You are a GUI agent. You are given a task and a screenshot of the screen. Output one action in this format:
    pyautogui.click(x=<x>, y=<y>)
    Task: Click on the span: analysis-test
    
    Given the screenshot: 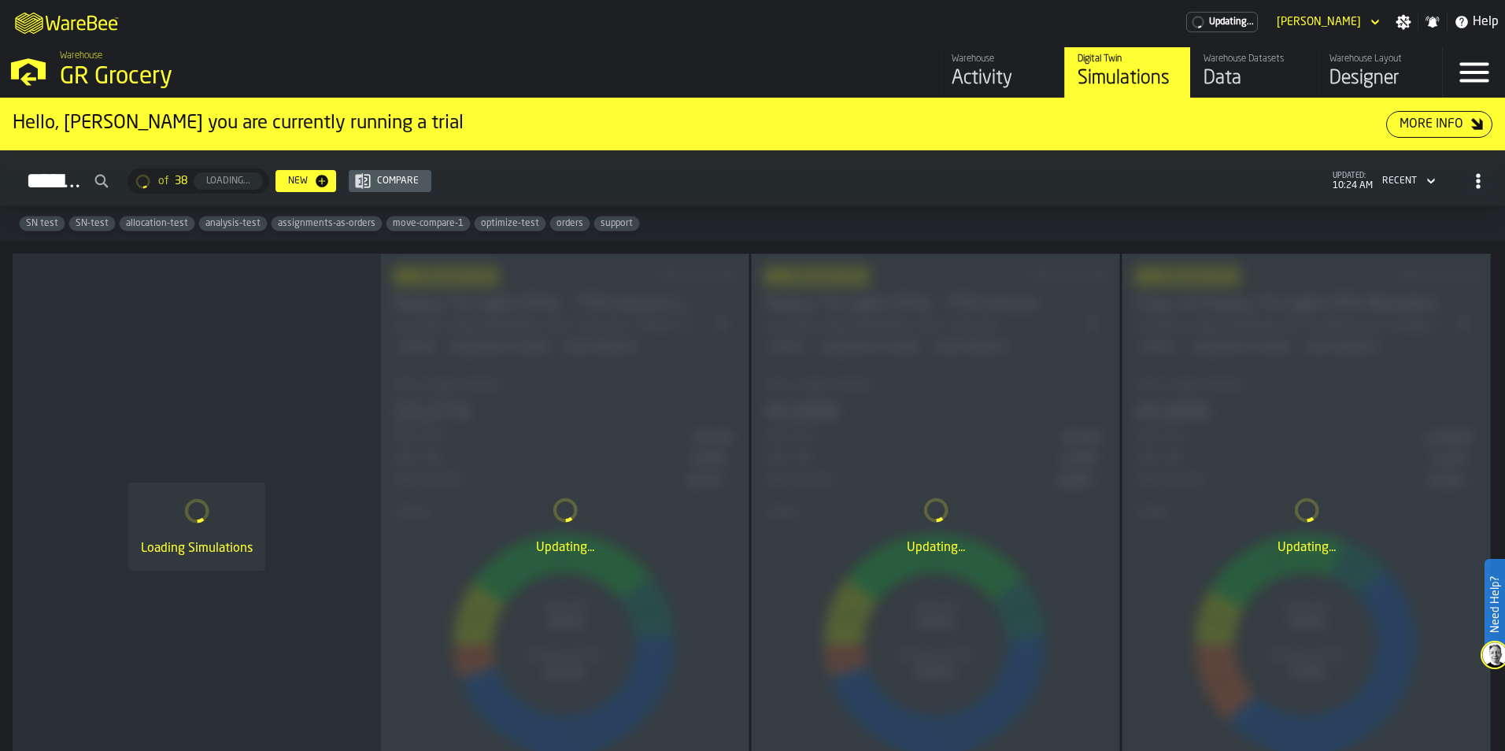 What is the action you would take?
    pyautogui.click(x=233, y=224)
    